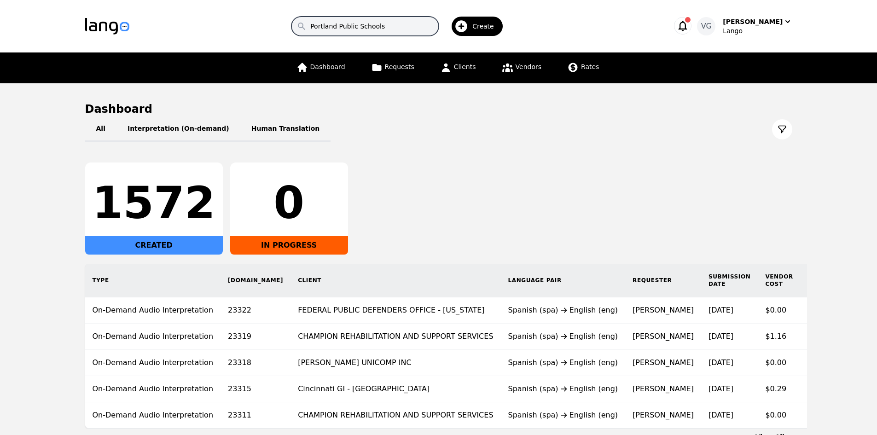  I want to click on th: Language Pair, so click(563, 280).